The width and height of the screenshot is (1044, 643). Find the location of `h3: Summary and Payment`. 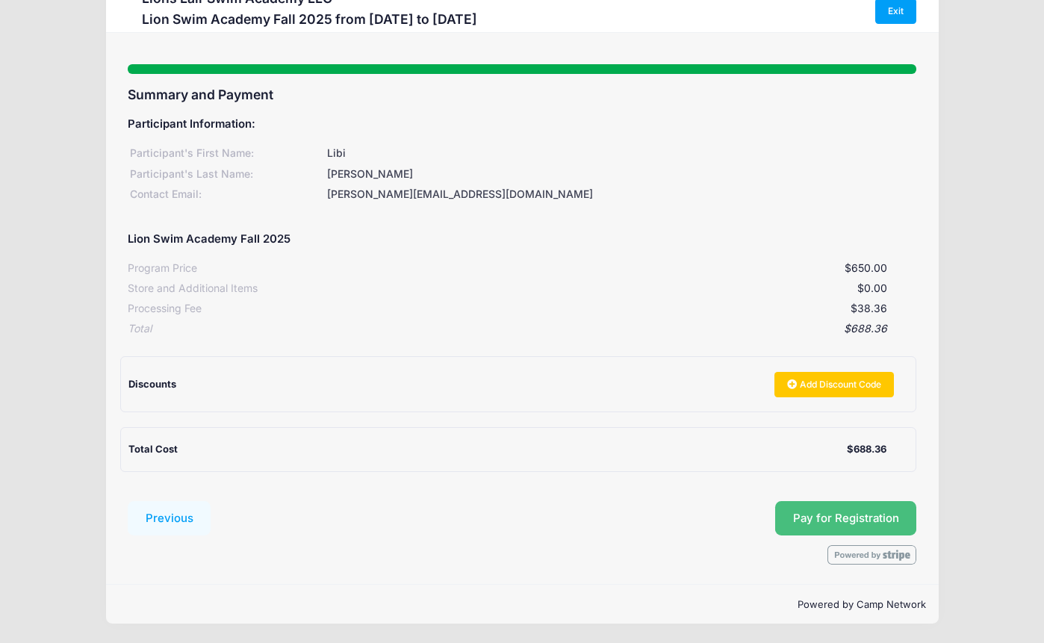

h3: Summary and Payment is located at coordinates (522, 94).